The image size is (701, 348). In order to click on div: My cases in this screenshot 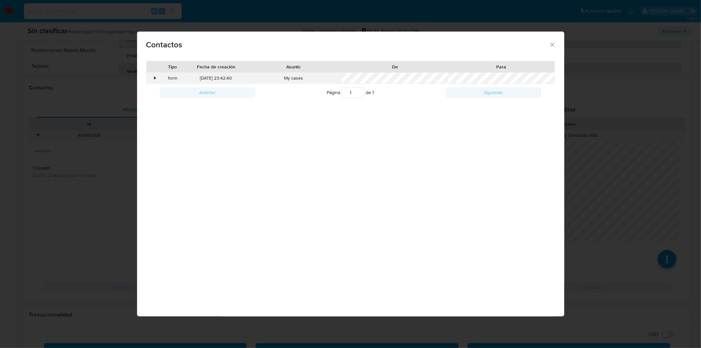, I will do `click(294, 78)`.